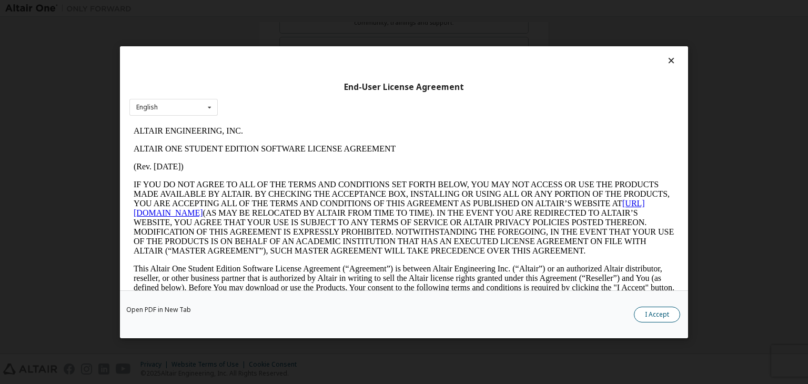 The width and height of the screenshot is (808, 384). What do you see at coordinates (274, 27) in the screenshot?
I see `p: ALTAIR ONE STUDENT EDITION SOFTWARE LICENSE AGREEMENT` at bounding box center [274, 27].